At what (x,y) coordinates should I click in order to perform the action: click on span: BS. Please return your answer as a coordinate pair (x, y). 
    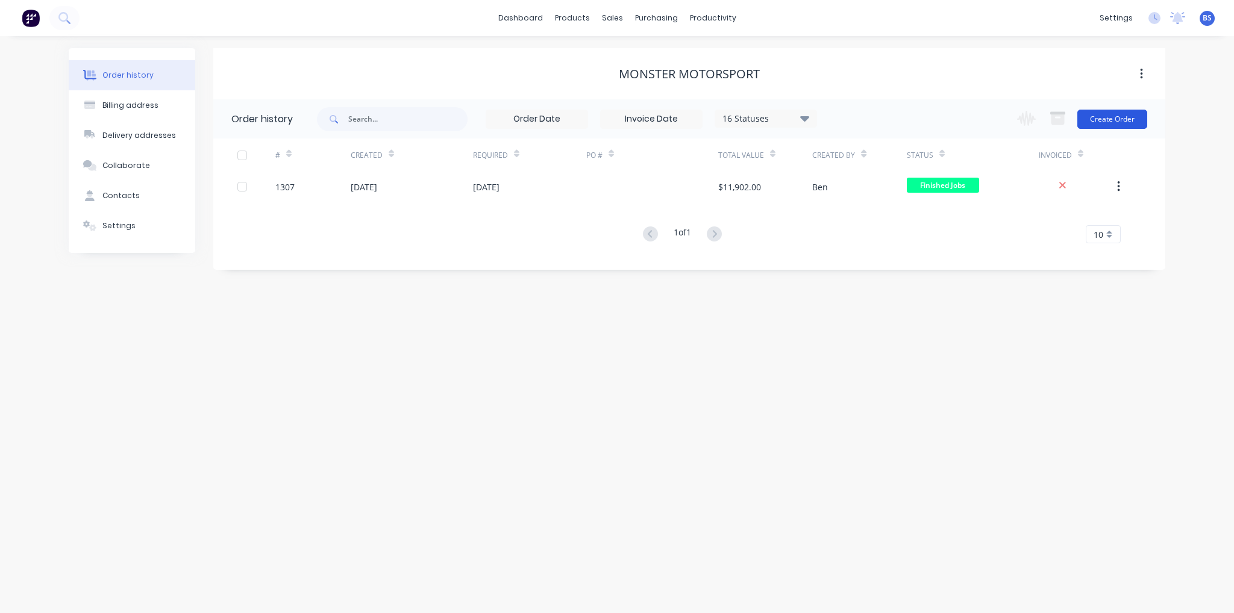
    Looking at the image, I should click on (1207, 18).